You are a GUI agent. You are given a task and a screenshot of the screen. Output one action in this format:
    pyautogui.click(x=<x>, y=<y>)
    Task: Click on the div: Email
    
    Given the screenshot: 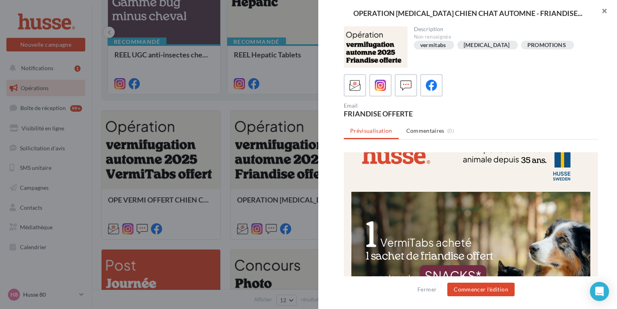 What is the action you would take?
    pyautogui.click(x=406, y=106)
    